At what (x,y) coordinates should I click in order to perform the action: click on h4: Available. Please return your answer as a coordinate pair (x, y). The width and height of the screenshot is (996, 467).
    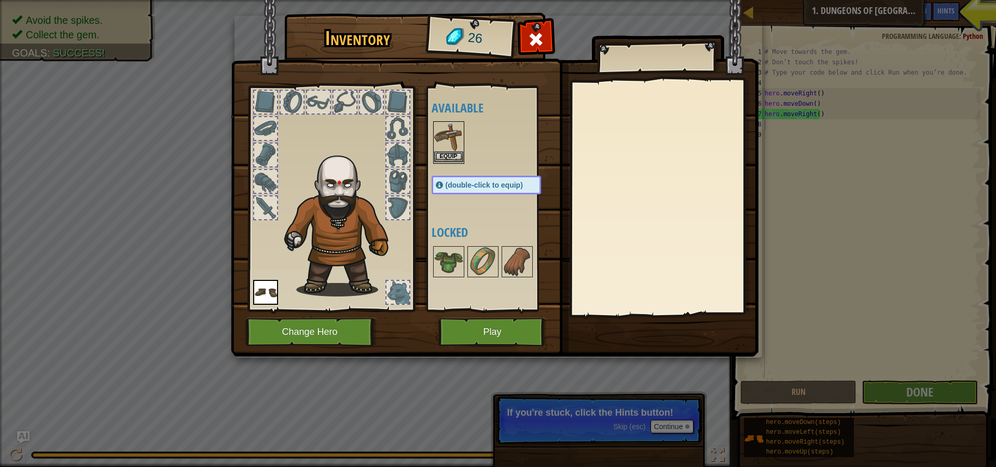
    Looking at the image, I should click on (496, 108).